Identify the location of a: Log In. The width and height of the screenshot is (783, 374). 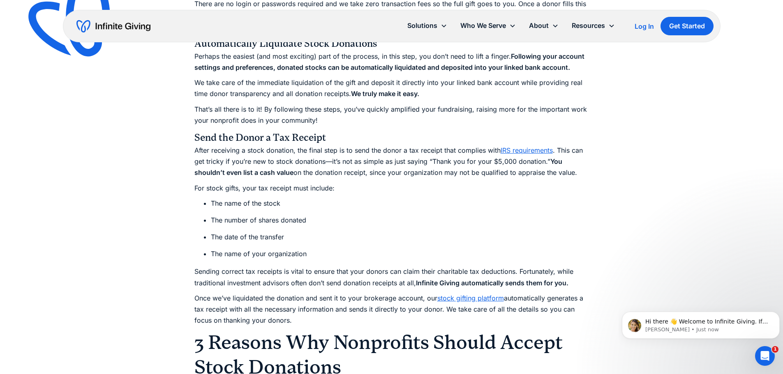
(644, 26).